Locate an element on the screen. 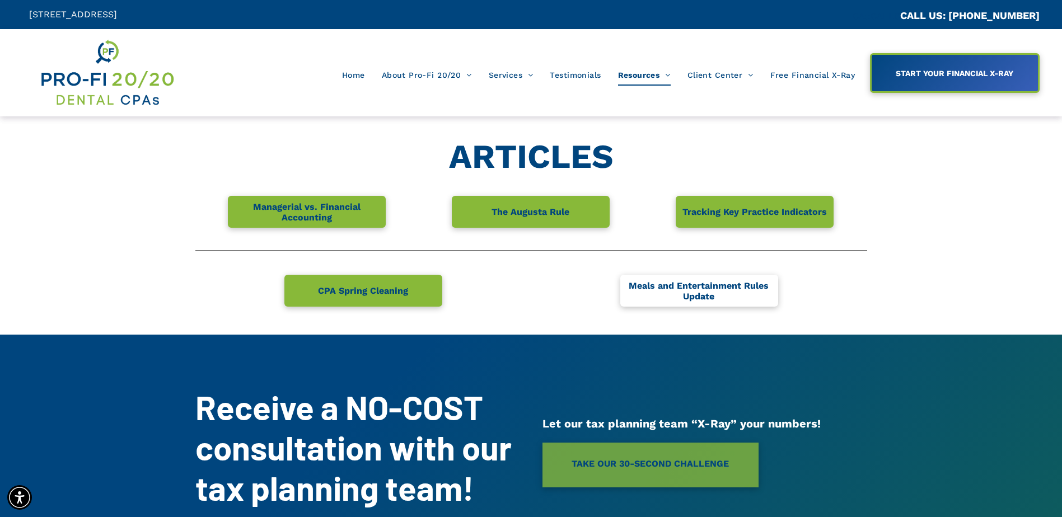  a: Home is located at coordinates (353, 75).